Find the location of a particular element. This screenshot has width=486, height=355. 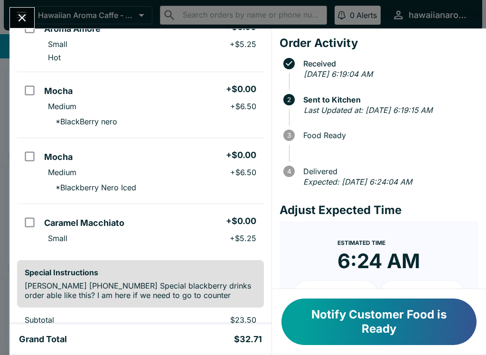

h5: $32.71 is located at coordinates (248, 339).